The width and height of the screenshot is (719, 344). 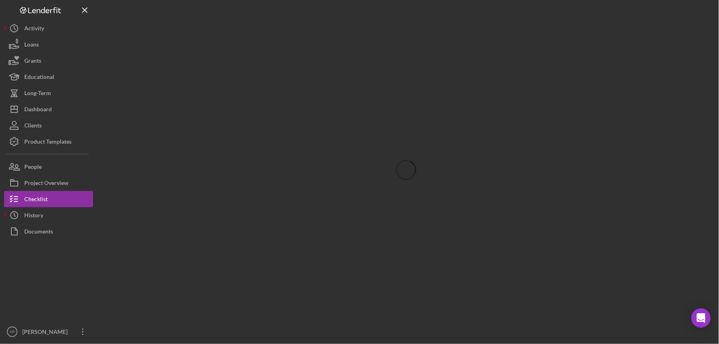 What do you see at coordinates (32, 45) in the screenshot?
I see `div: Loans` at bounding box center [32, 45].